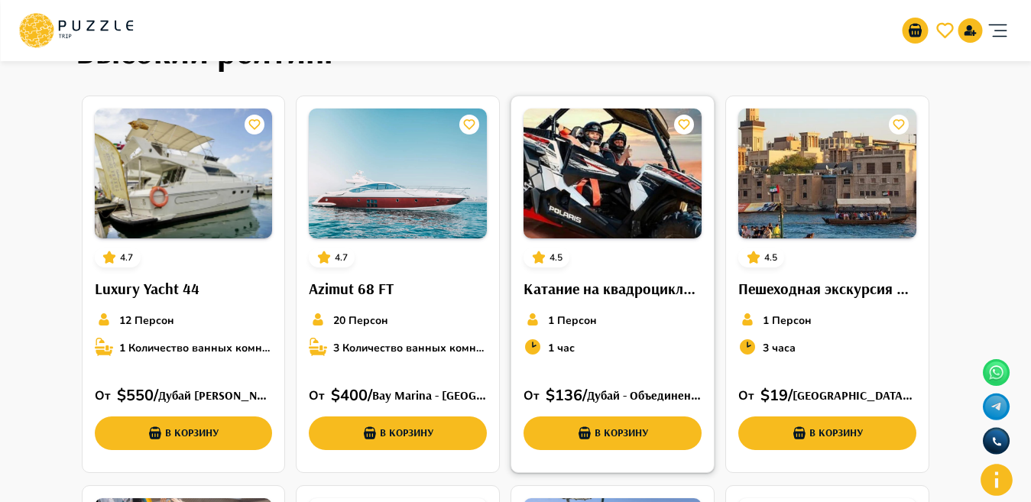  What do you see at coordinates (196, 348) in the screenshot?
I see `p: 1 Количество ванных комнат` at bounding box center [196, 348].